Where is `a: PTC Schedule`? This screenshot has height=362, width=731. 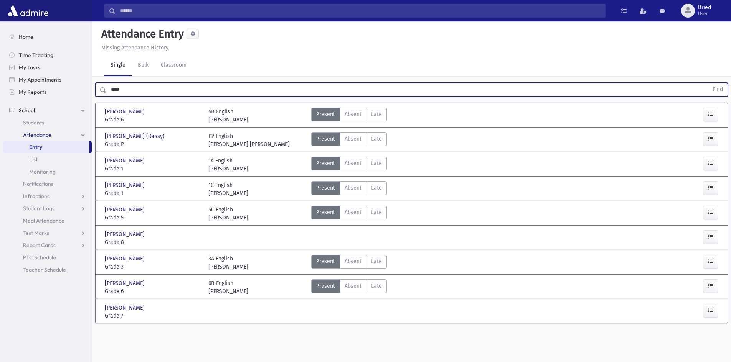 a: PTC Schedule is located at coordinates (47, 258).